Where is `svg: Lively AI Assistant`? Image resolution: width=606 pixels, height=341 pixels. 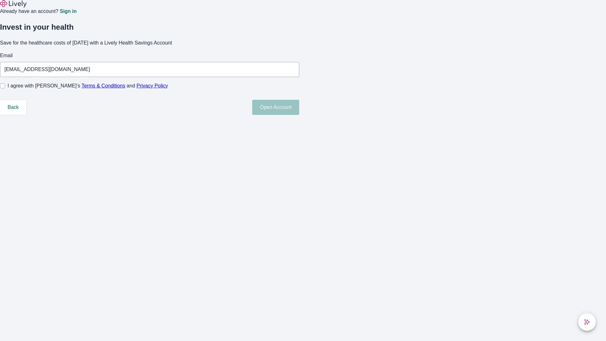 svg: Lively AI Assistant is located at coordinates (587, 322).